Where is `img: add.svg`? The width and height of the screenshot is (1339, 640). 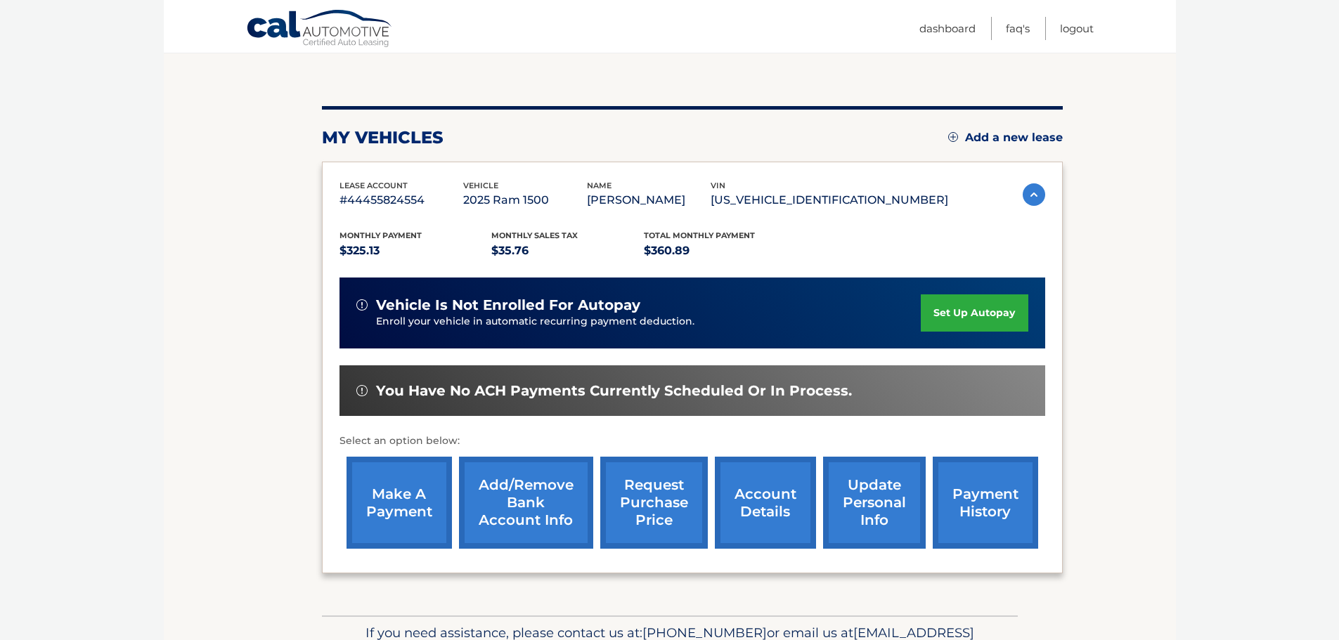 img: add.svg is located at coordinates (953, 137).